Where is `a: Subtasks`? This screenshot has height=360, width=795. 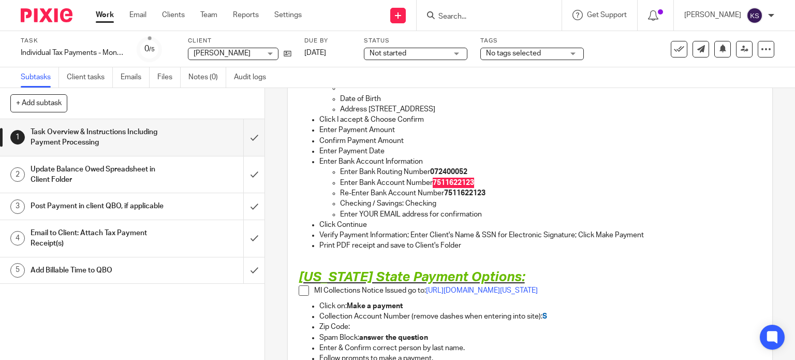 a: Subtasks is located at coordinates (40, 77).